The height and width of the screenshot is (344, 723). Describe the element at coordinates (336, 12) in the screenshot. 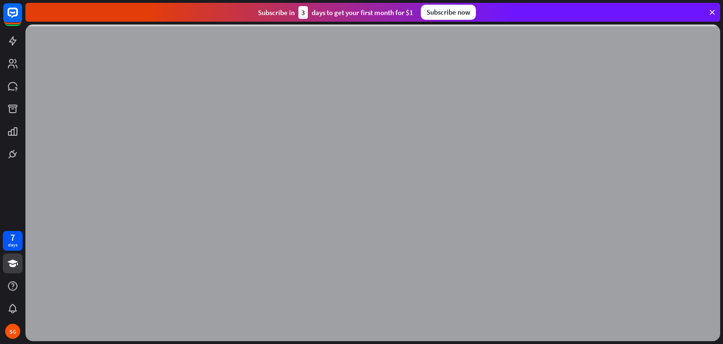

I see `div: Subscribe in days to get your first month for $1` at that location.